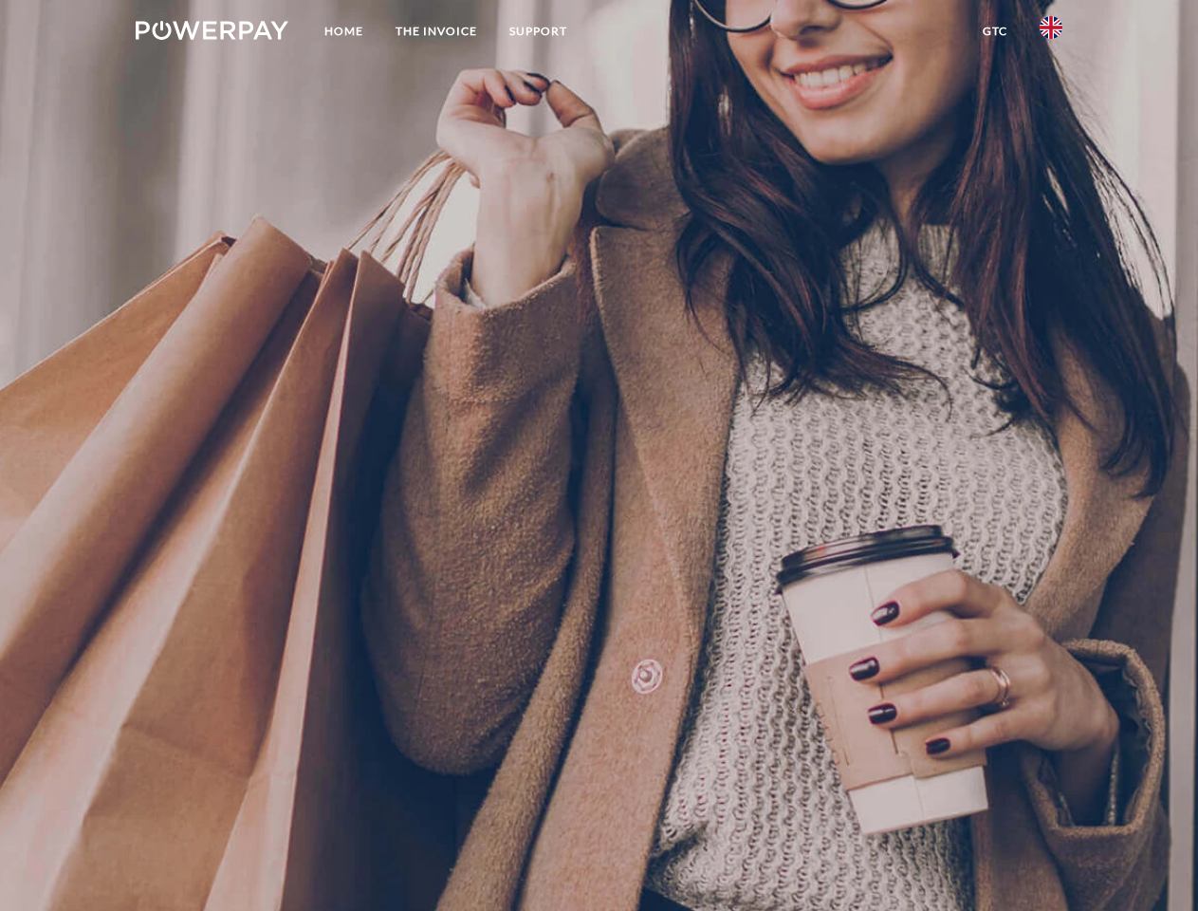 Image resolution: width=1198 pixels, height=911 pixels. I want to click on a: GTC, so click(995, 31).